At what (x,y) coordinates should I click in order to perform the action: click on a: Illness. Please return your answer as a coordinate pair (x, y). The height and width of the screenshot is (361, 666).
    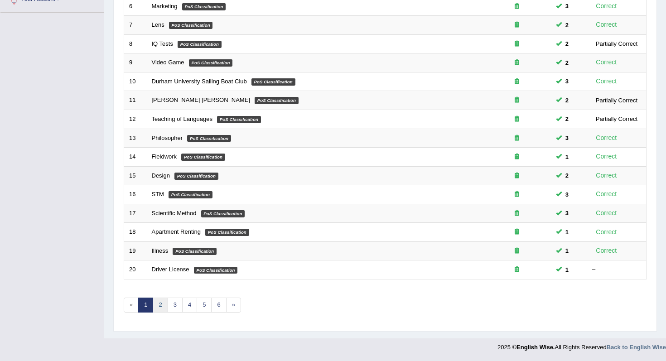
    Looking at the image, I should click on (160, 250).